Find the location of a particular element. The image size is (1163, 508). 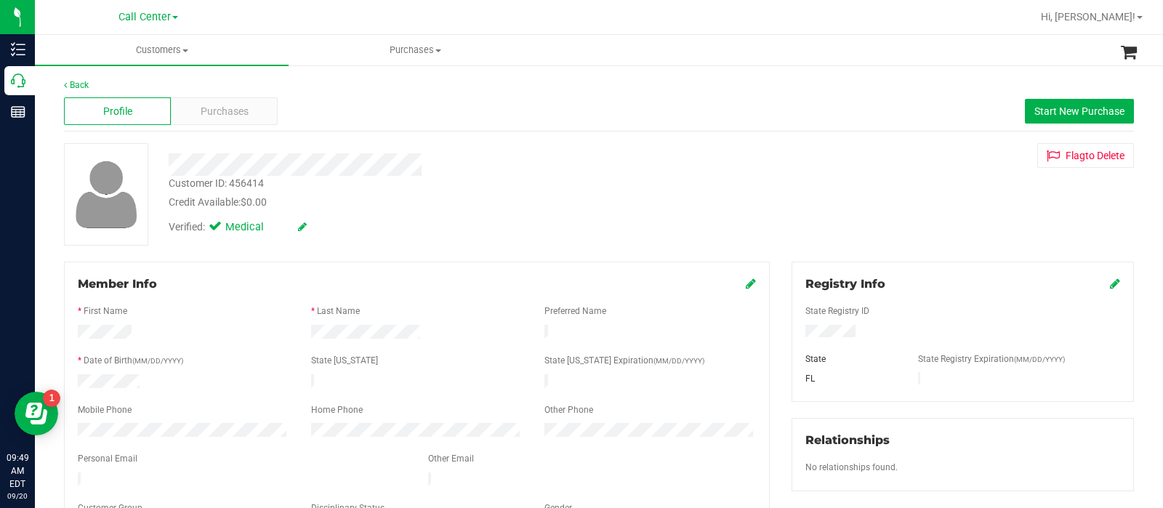

span: Member Info is located at coordinates (117, 283).